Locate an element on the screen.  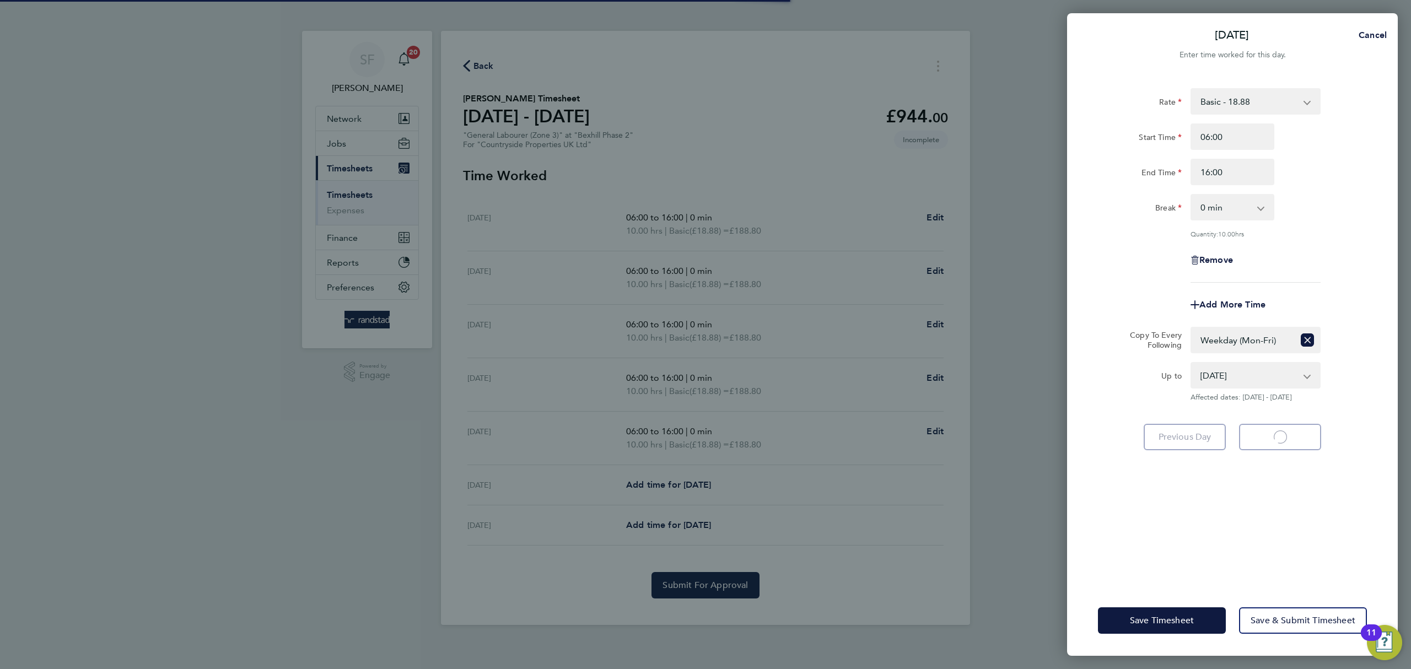
div: Enter time worked for this day. is located at coordinates (1232, 55).